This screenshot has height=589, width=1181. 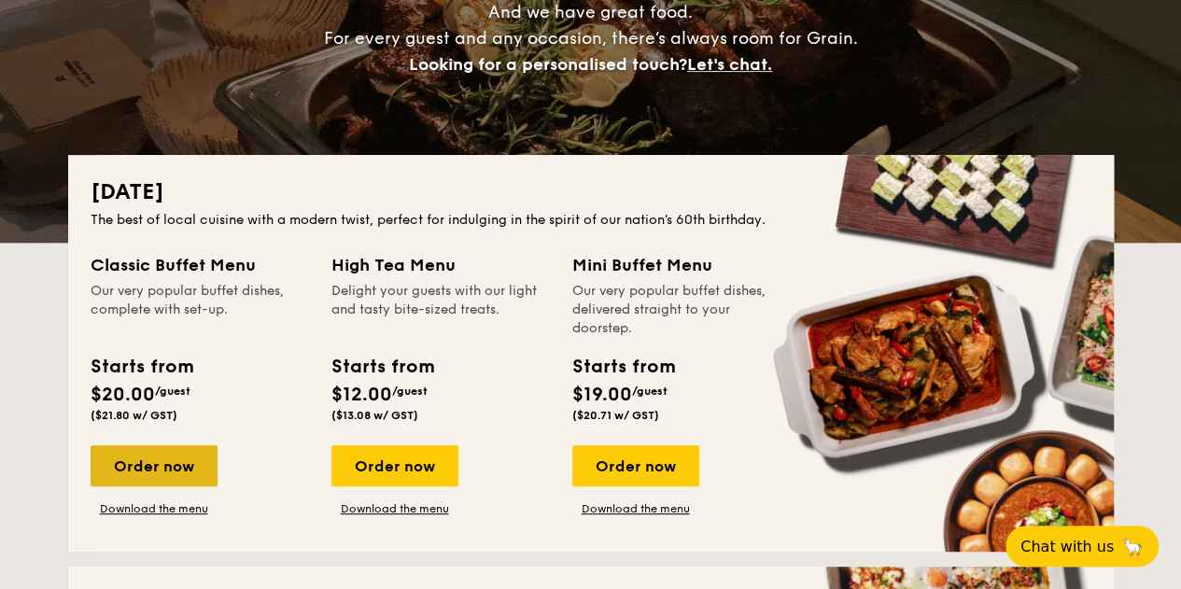 I want to click on span: ($21.80 w/ GST), so click(x=133, y=415).